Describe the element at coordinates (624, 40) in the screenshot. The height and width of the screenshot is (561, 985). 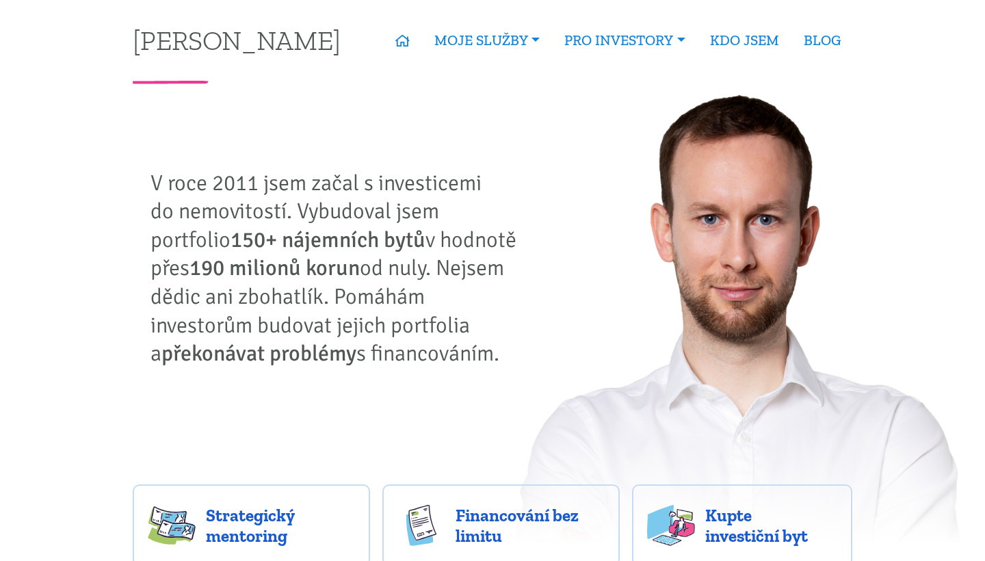
I see `a: PRO INVESTORY` at that location.